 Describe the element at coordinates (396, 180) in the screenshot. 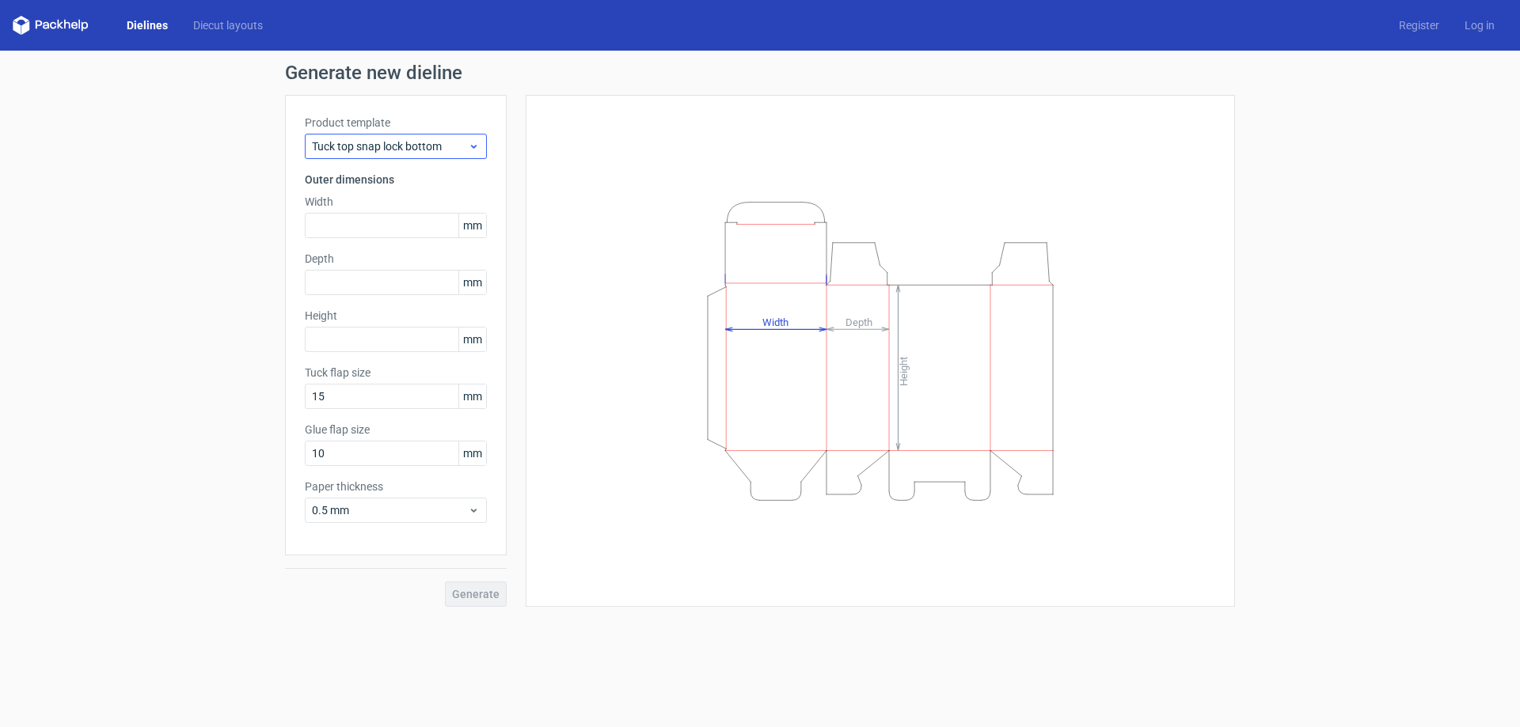

I see `h3: Outer dimensions` at that location.